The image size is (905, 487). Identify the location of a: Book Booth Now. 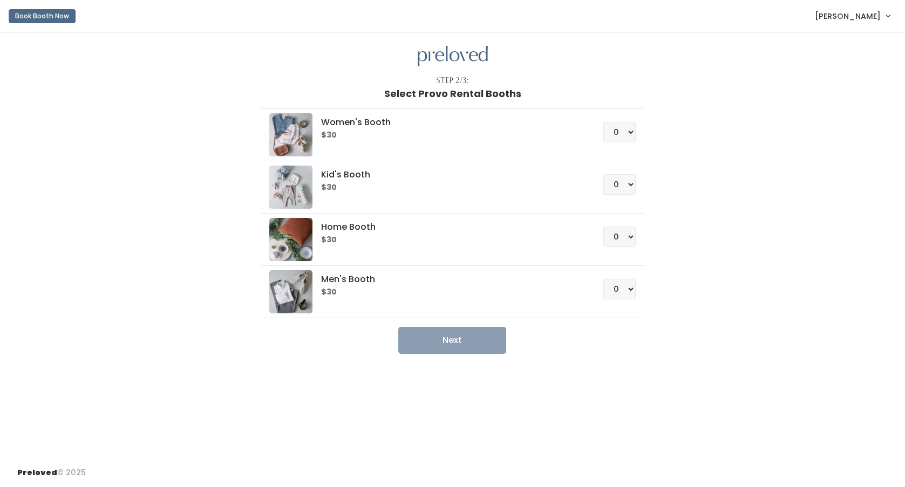
(42, 16).